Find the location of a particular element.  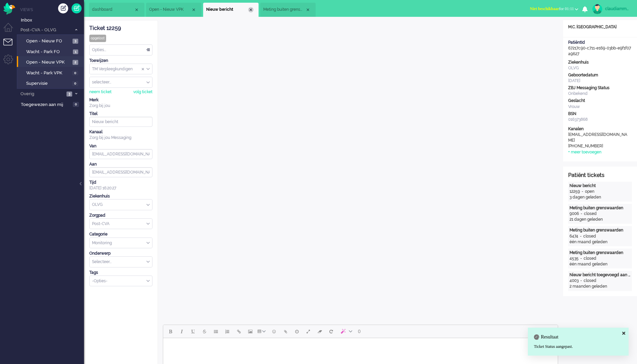

span: for 01:11 is located at coordinates (552, 9).